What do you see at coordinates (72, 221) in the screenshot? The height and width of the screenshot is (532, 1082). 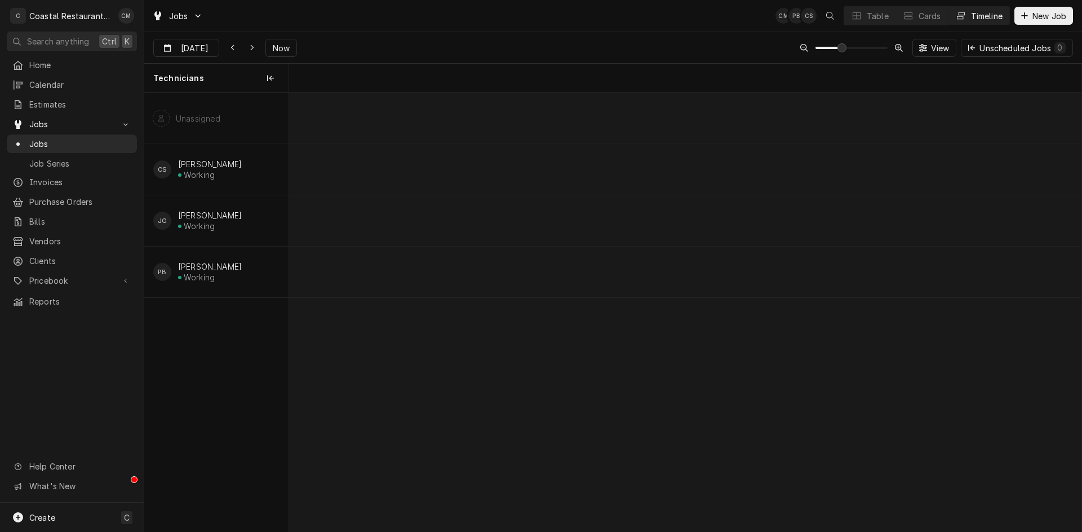 I see `a: Bills` at bounding box center [72, 221].